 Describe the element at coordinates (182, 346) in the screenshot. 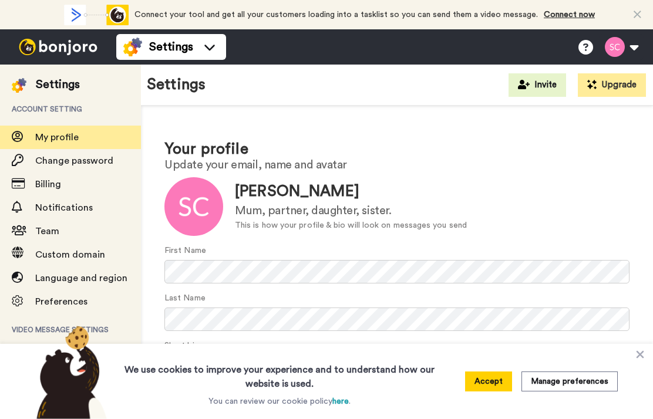

I see `label: Short bio` at that location.